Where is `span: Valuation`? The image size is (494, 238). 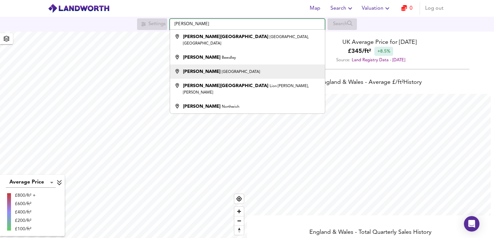
span: Valuation is located at coordinates (376, 8).